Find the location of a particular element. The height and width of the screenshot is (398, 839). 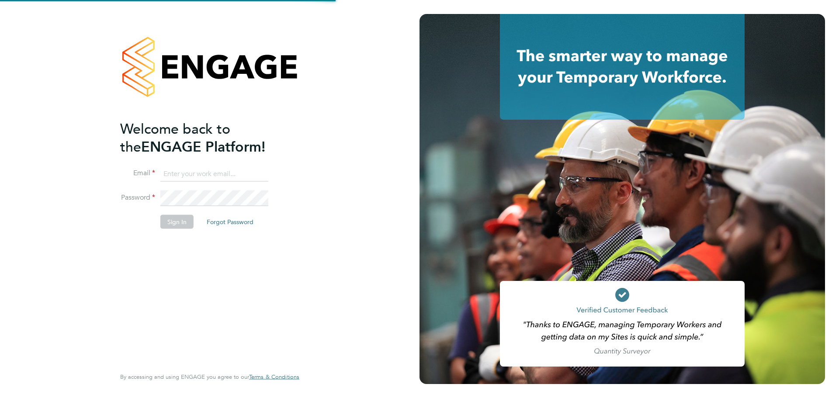

span: By accessing and using ENGAGE you agree to our is located at coordinates (210, 377).